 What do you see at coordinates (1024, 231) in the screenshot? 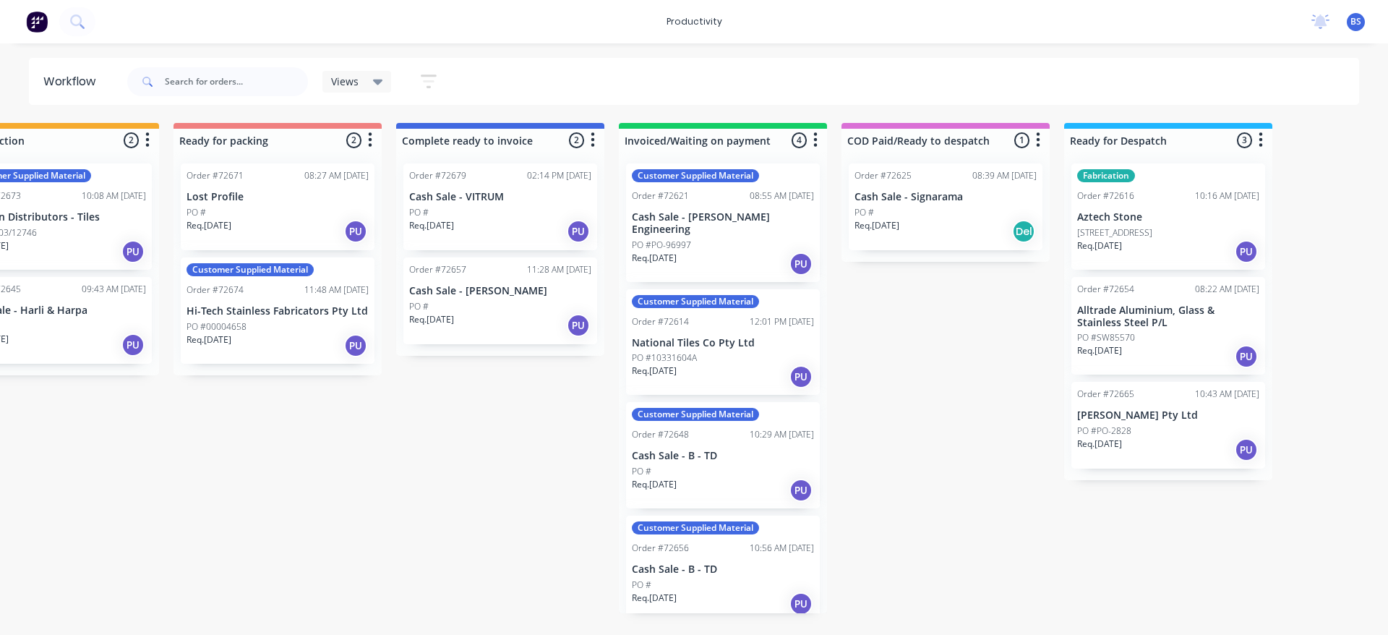
I see `div: Del` at bounding box center [1024, 231].